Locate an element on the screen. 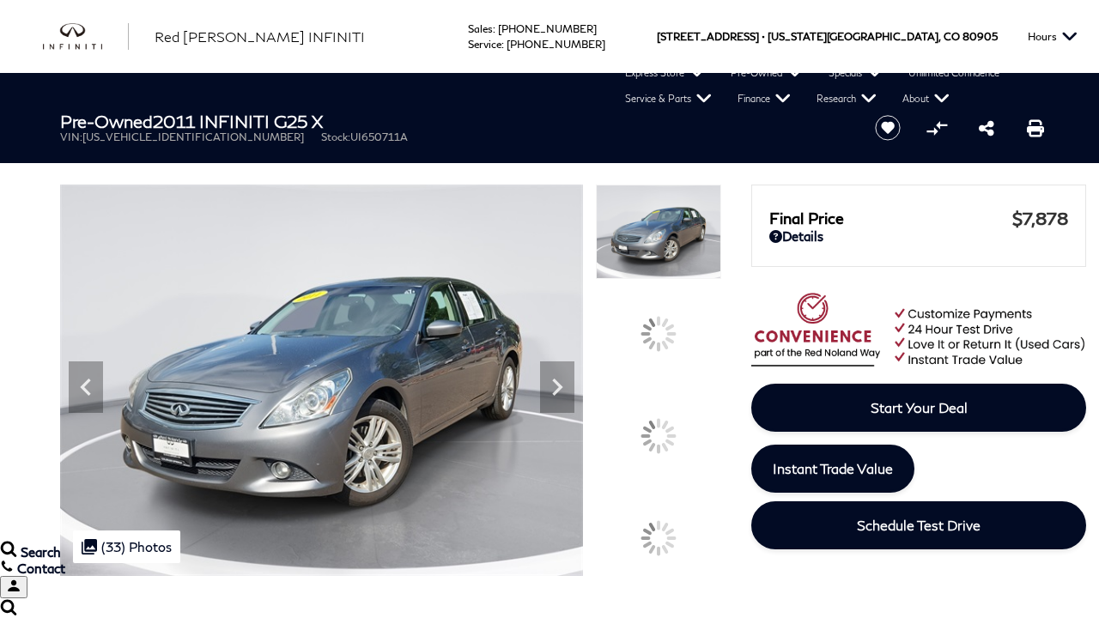 The image size is (1099, 618). a: Share this Pre-Owned 2011 INFINITI G25 X is located at coordinates (987, 128).